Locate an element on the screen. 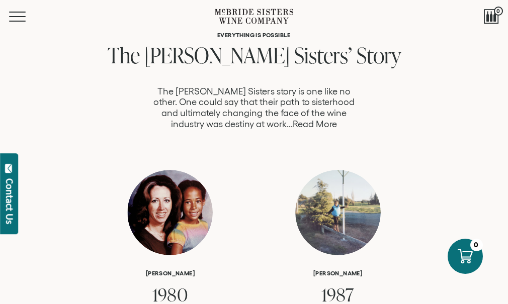 Image resolution: width=508 pixels, height=304 pixels. button: Mobile Menu Trigger is located at coordinates (27, 17).